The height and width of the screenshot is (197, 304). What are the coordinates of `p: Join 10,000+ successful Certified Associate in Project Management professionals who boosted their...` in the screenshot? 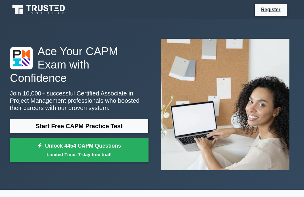 It's located at (79, 101).